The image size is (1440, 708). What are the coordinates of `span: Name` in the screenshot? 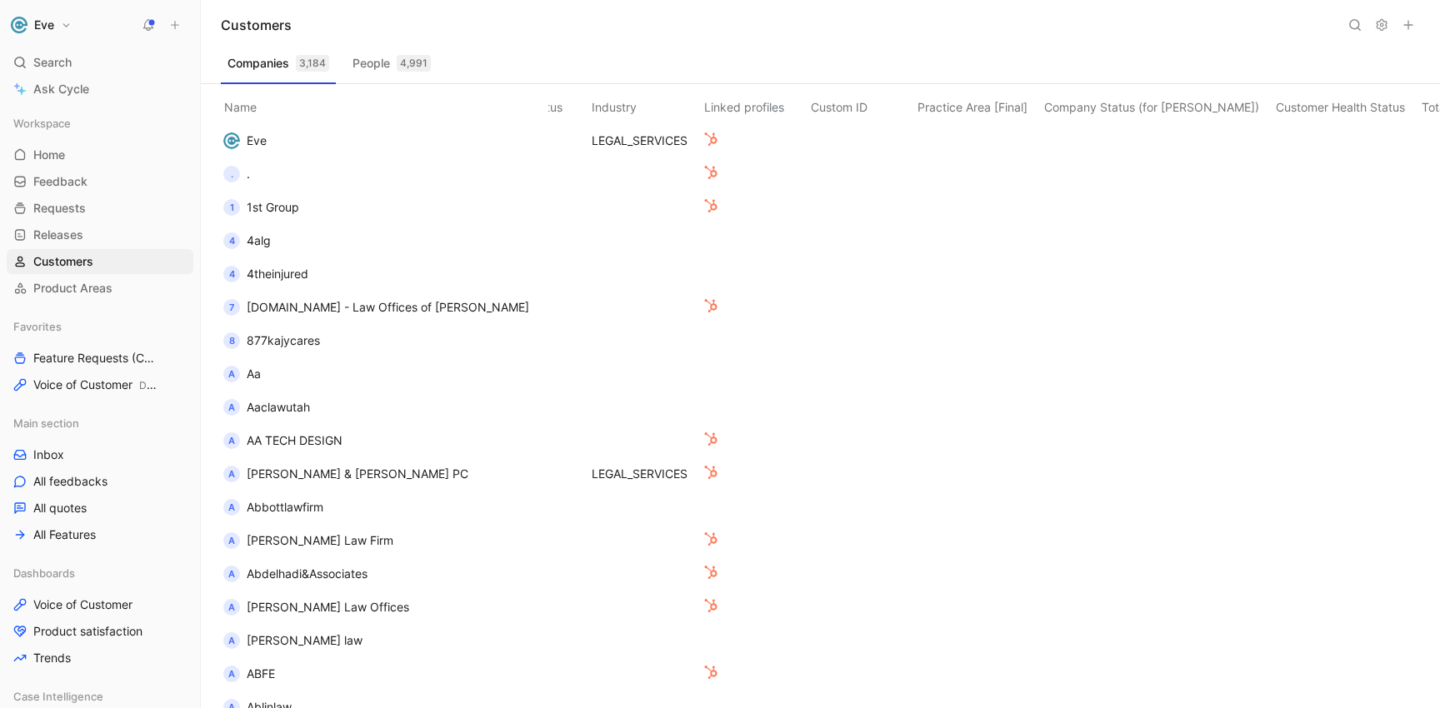 It's located at (240, 107).